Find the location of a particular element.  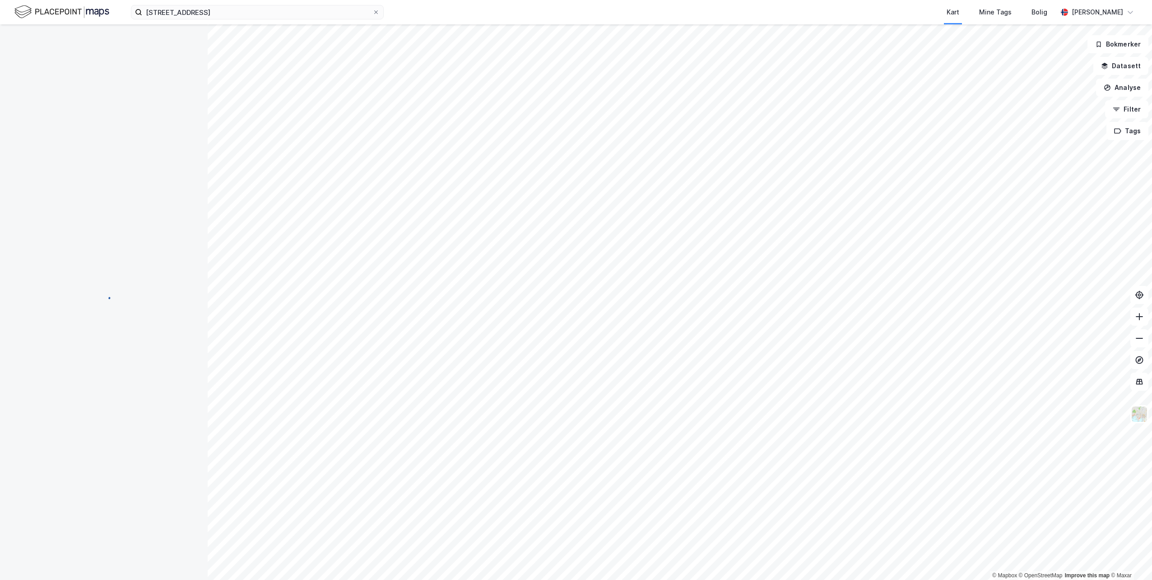

div: Kontrollprogram for chat is located at coordinates (1130, 558).